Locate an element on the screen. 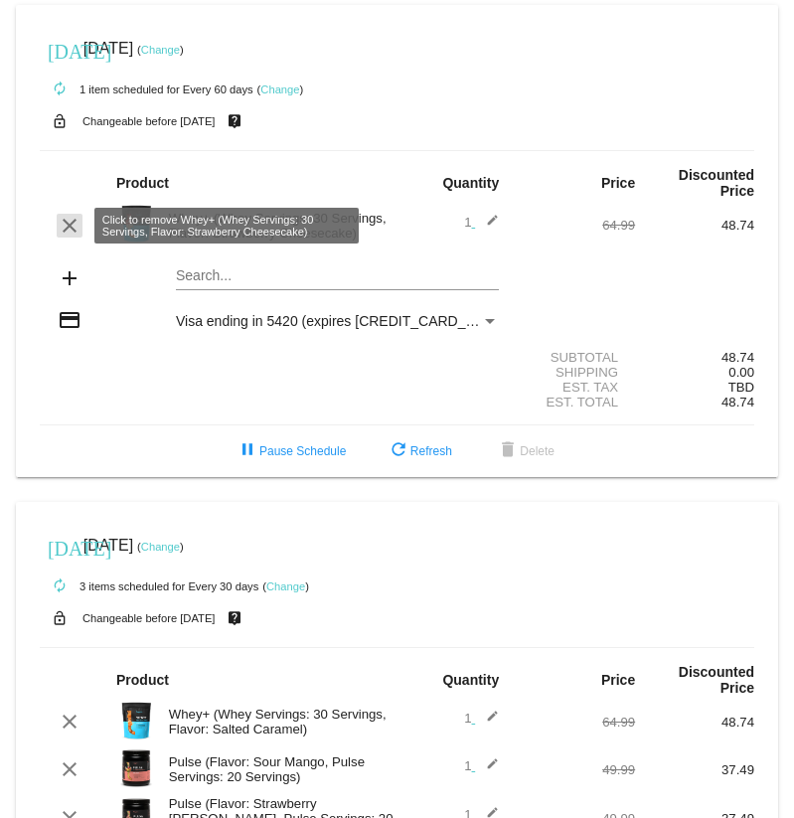  div: Whey+ (Whey Servings: 30 Servings, Flavor: Salted Caramel) is located at coordinates (278, 722).